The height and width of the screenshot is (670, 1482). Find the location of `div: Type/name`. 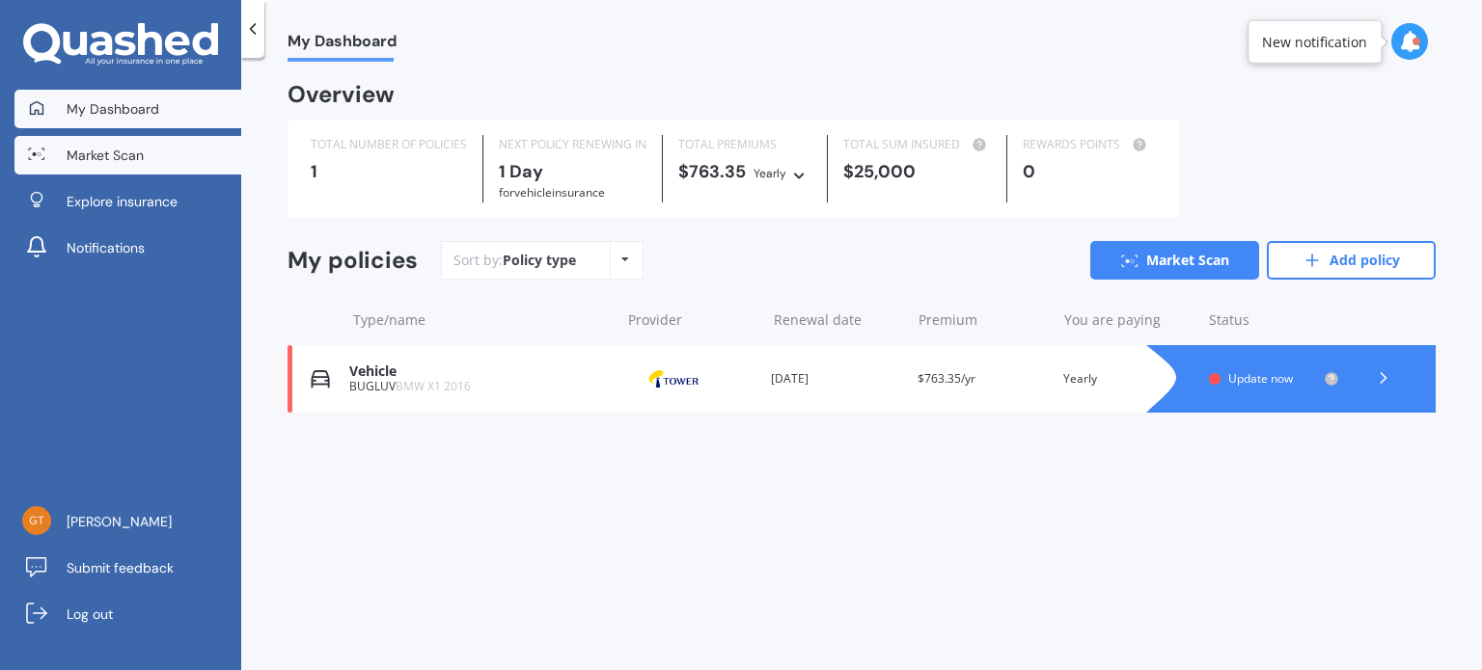

div: Type/name is located at coordinates (482, 320).